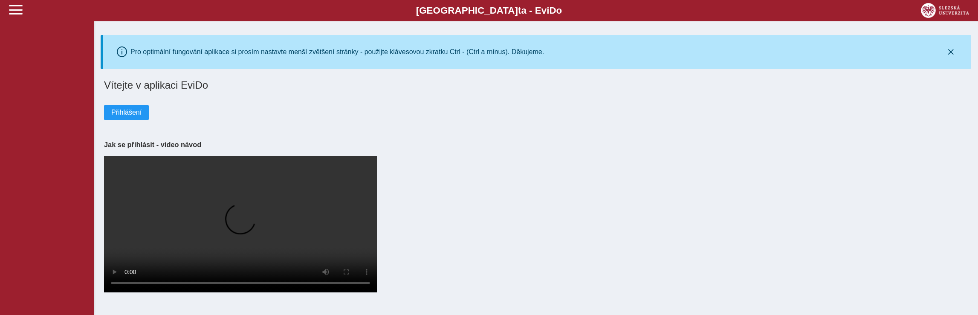 The width and height of the screenshot is (978, 315). Describe the element at coordinates (519, 10) in the screenshot. I see `span: t` at that location.